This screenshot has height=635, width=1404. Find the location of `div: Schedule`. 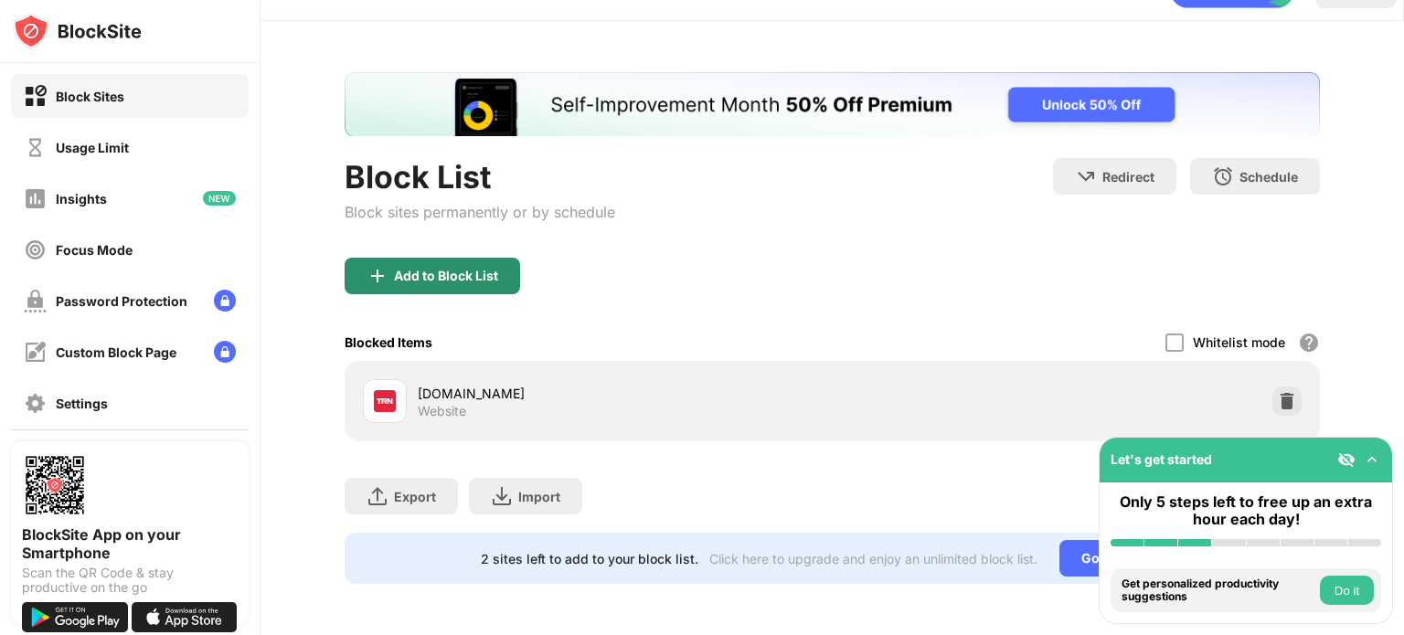

div: Schedule is located at coordinates (1269, 176).